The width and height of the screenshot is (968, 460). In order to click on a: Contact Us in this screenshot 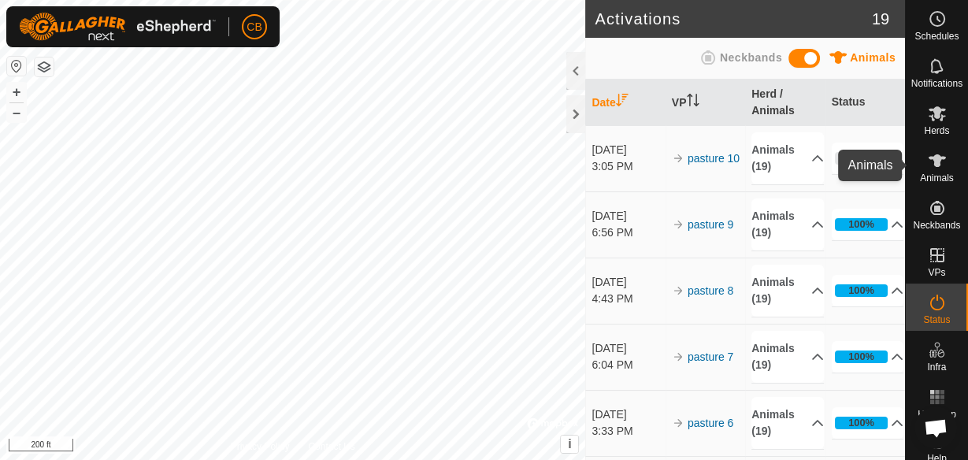, I will do `click(331, 447)`.